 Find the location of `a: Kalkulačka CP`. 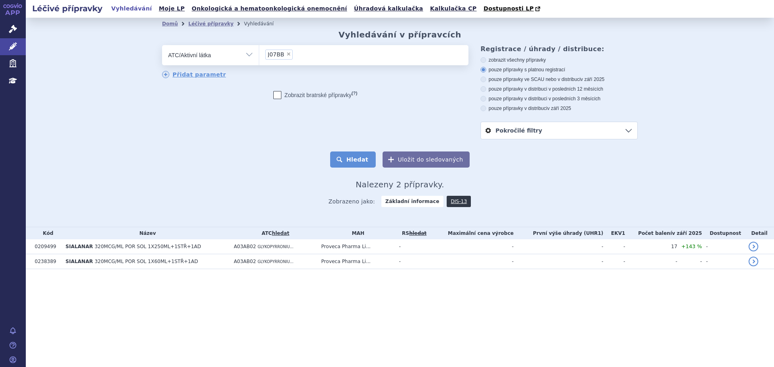

a: Kalkulačka CP is located at coordinates (453, 8).